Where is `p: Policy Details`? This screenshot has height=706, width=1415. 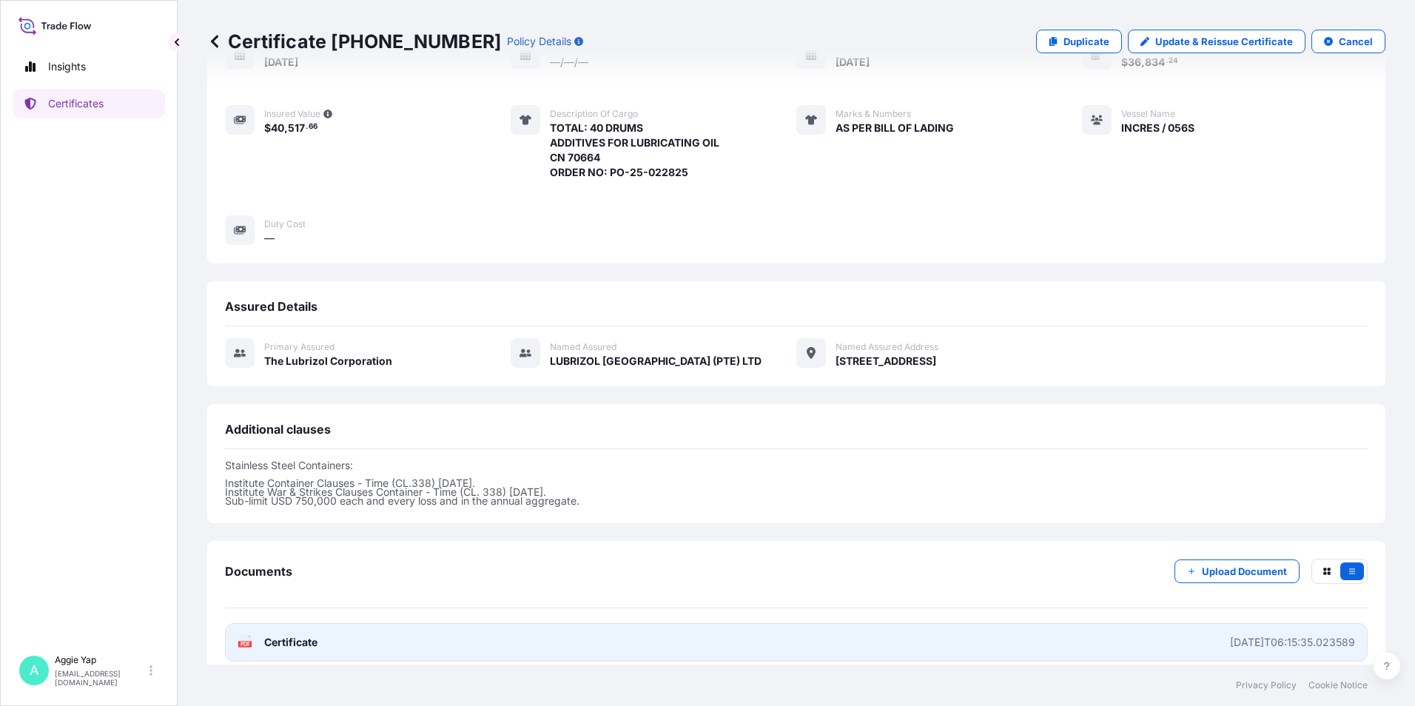 p: Policy Details is located at coordinates (539, 41).